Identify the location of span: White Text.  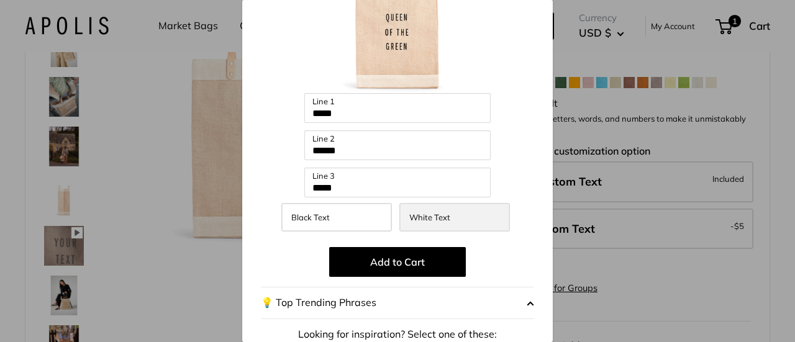
(430, 217).